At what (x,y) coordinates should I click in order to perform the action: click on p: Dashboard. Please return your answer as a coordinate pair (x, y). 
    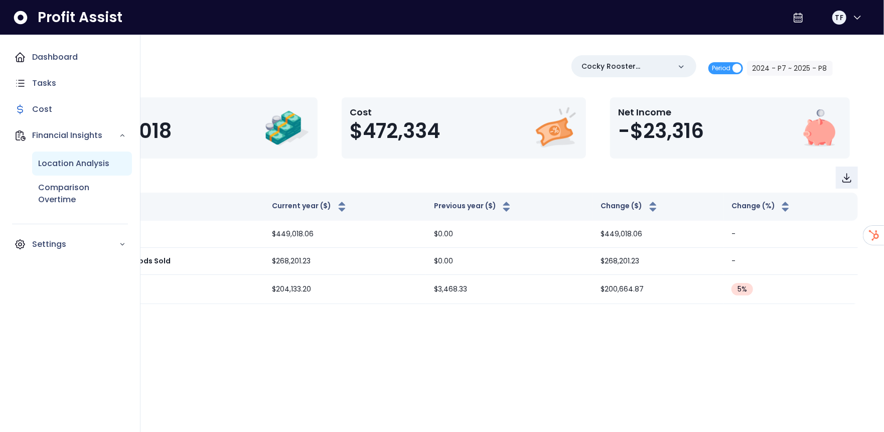
    Looking at the image, I should click on (55, 57).